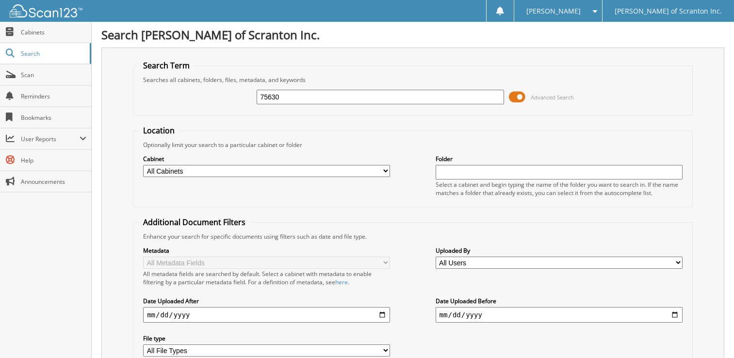  Describe the element at coordinates (53, 53) in the screenshot. I see `span: Search` at that location.